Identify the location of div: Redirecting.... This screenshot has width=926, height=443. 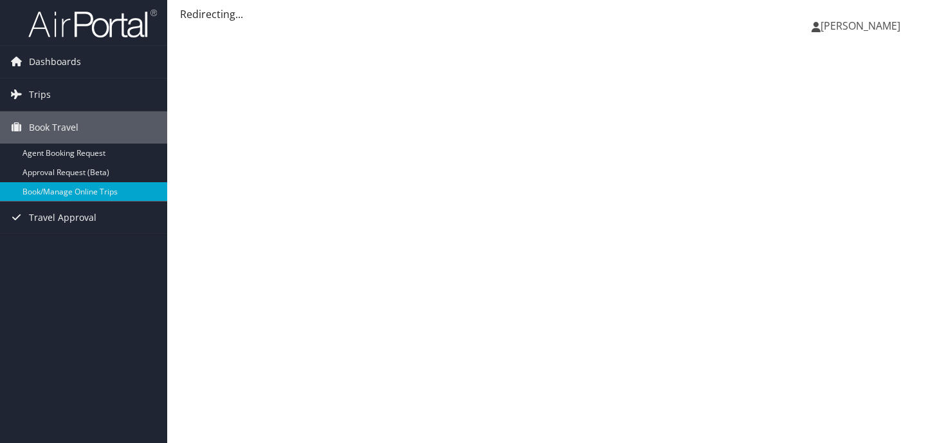
(547, 14).